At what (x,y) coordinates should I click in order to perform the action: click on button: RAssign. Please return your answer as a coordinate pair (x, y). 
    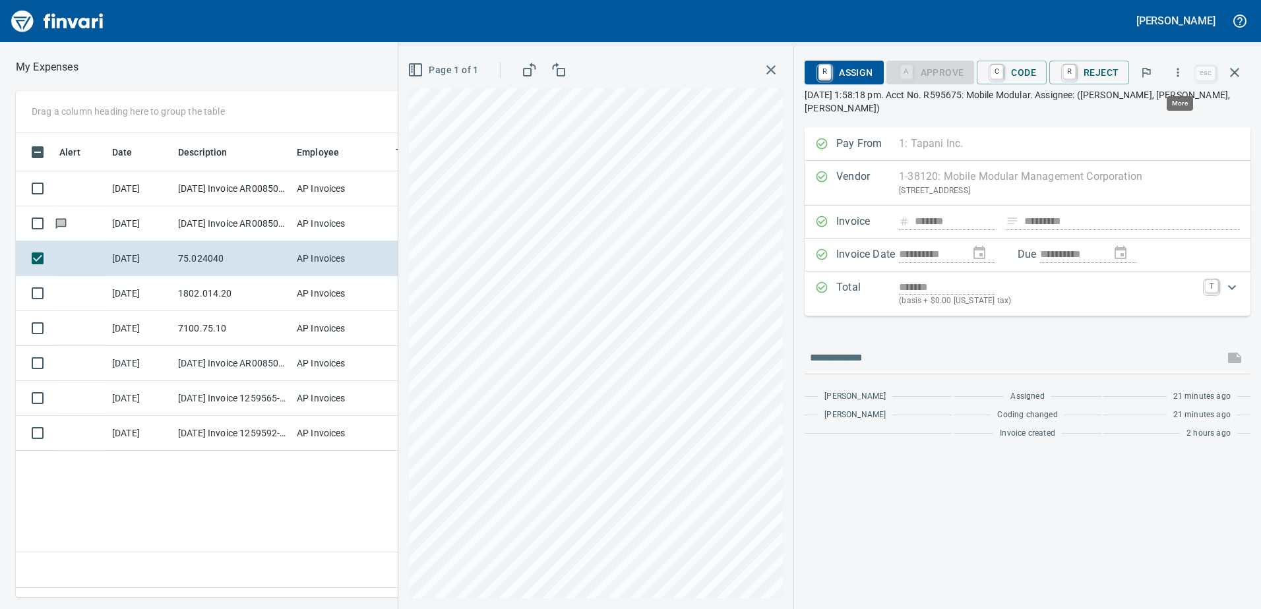
    Looking at the image, I should click on (843, 73).